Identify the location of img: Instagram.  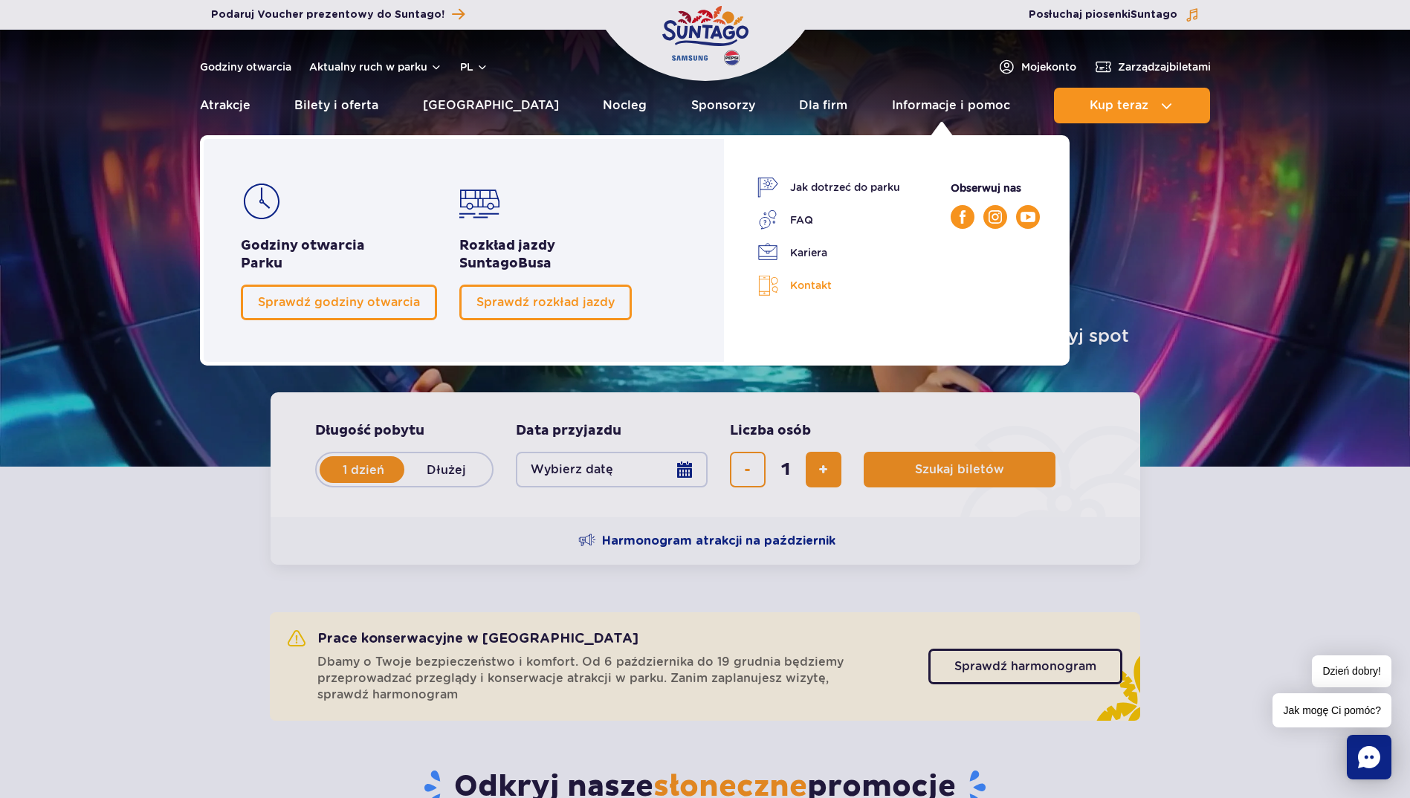
(995, 217).